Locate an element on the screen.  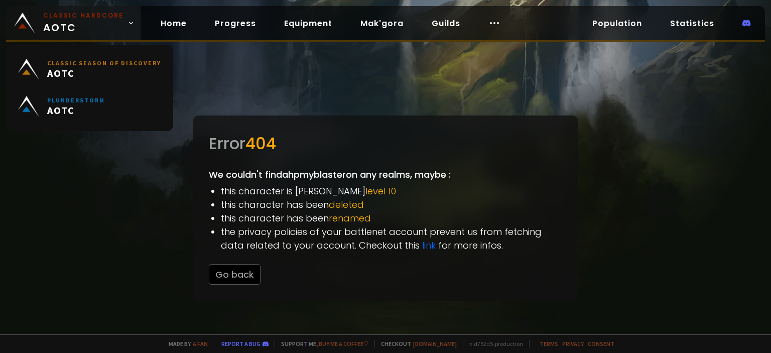
a: Home is located at coordinates (174, 23).